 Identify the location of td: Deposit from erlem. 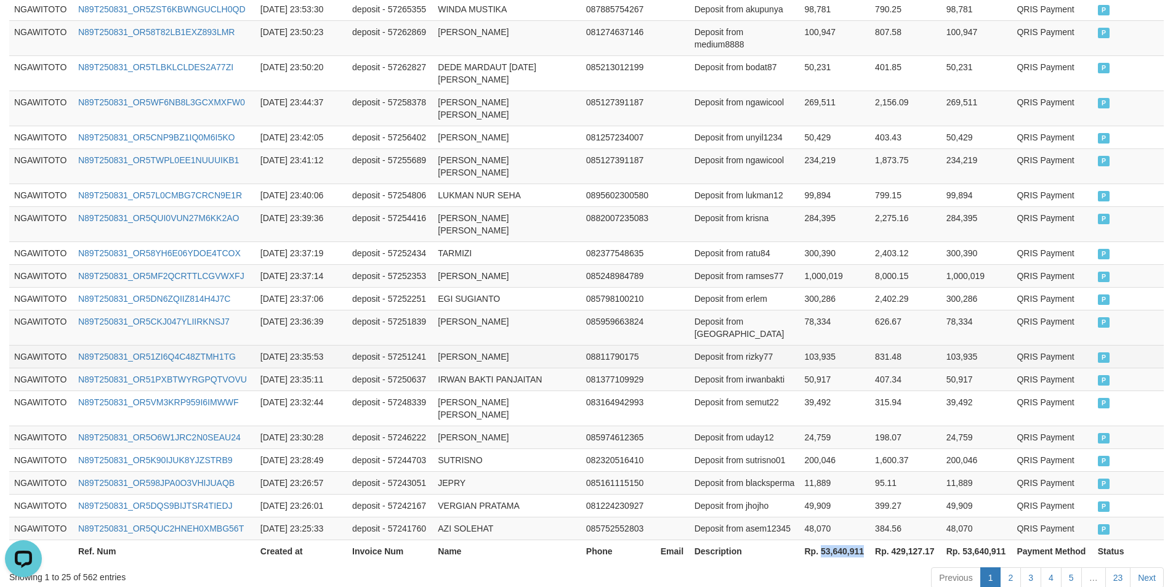
(745, 298).